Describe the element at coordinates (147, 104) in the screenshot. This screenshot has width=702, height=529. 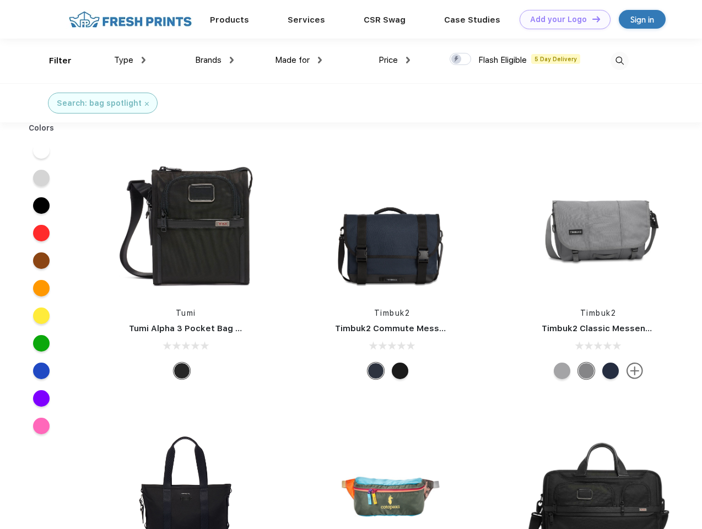
I see `img: filter_cancel.svg` at that location.